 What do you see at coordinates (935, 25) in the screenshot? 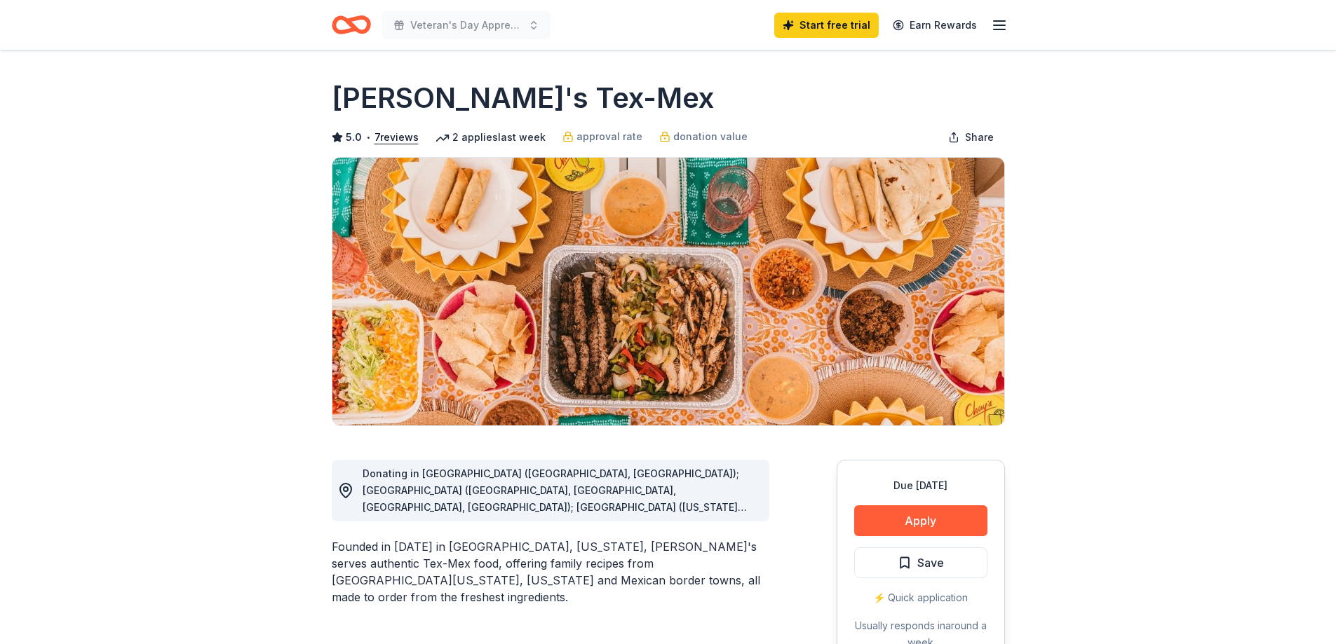
I see `a: Earn Rewards` at bounding box center [935, 25].